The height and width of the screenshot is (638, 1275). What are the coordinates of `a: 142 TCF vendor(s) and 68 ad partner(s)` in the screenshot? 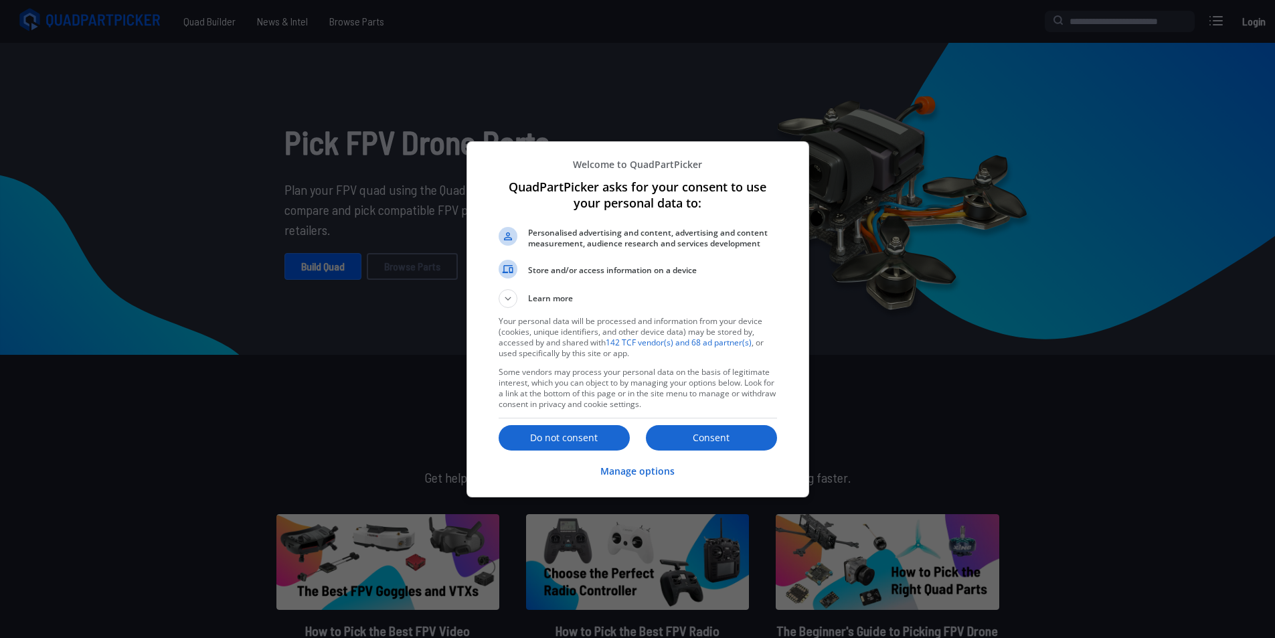 It's located at (679, 342).